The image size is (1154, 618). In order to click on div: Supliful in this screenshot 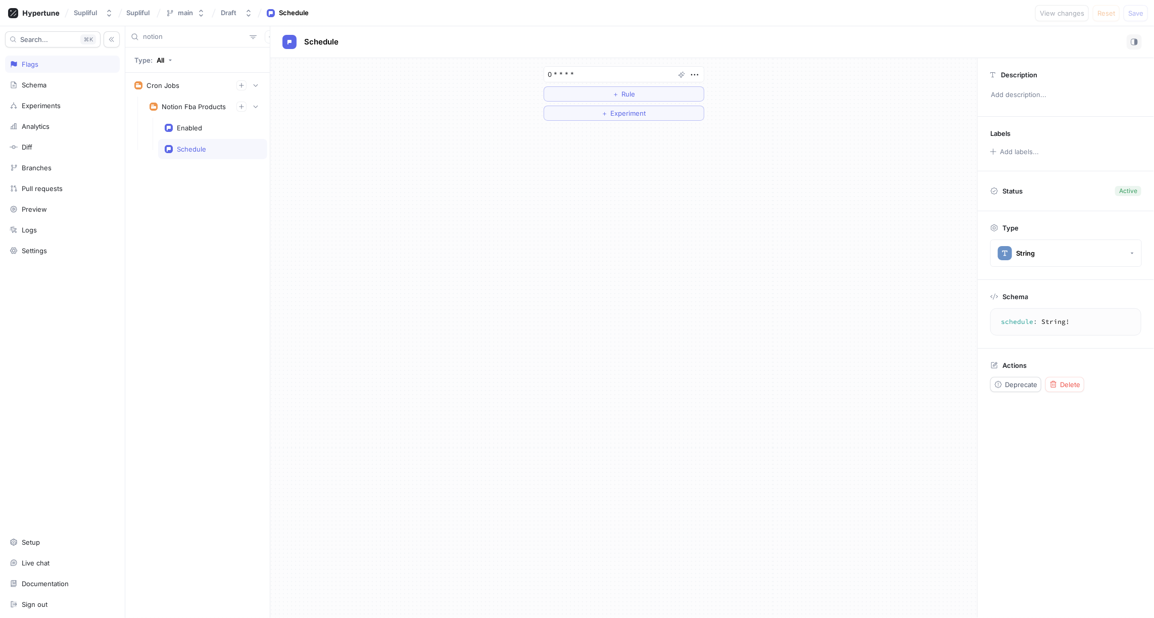, I will do `click(85, 13)`.